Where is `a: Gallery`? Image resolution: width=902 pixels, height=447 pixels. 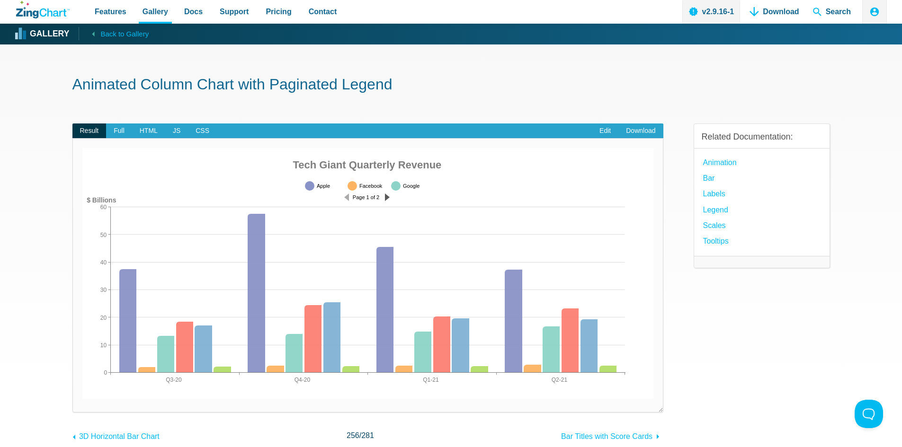 a: Gallery is located at coordinates (43, 34).